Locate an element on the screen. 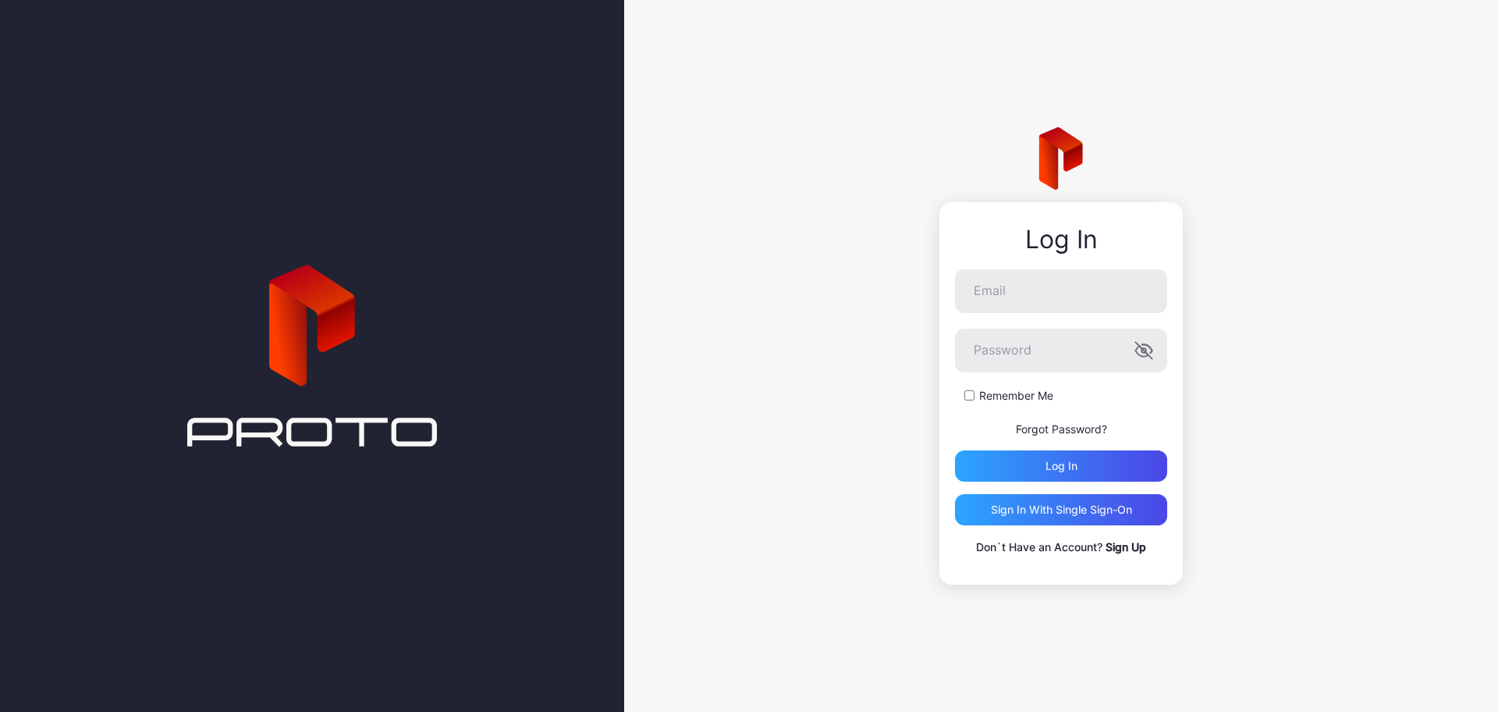  input: Password is located at coordinates (1061, 350).